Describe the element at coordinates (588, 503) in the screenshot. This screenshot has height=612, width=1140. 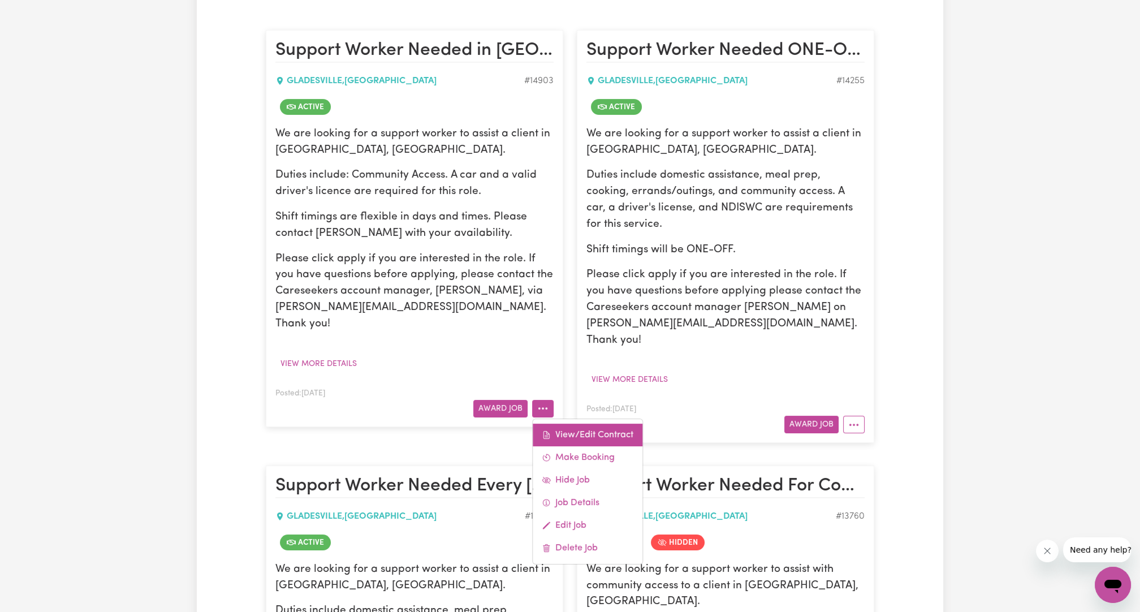
I see `a: Job Details` at that location.